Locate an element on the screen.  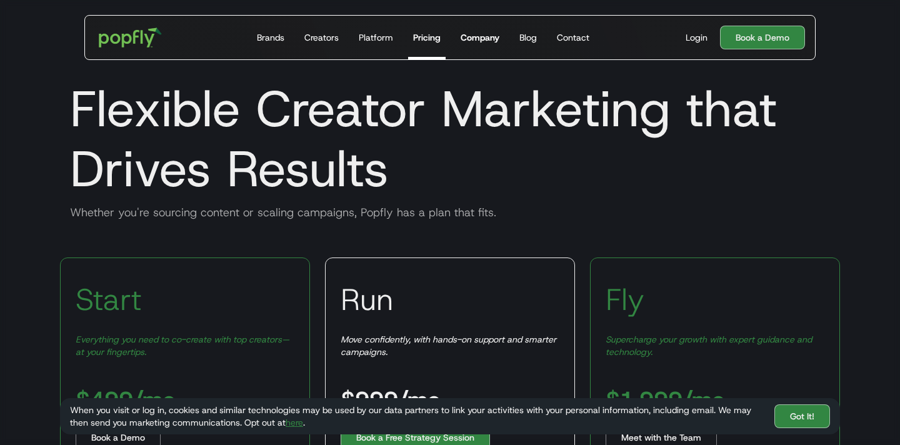
em: Everything you need to co-create with top creators—at your fingertips. is located at coordinates (182, 345).